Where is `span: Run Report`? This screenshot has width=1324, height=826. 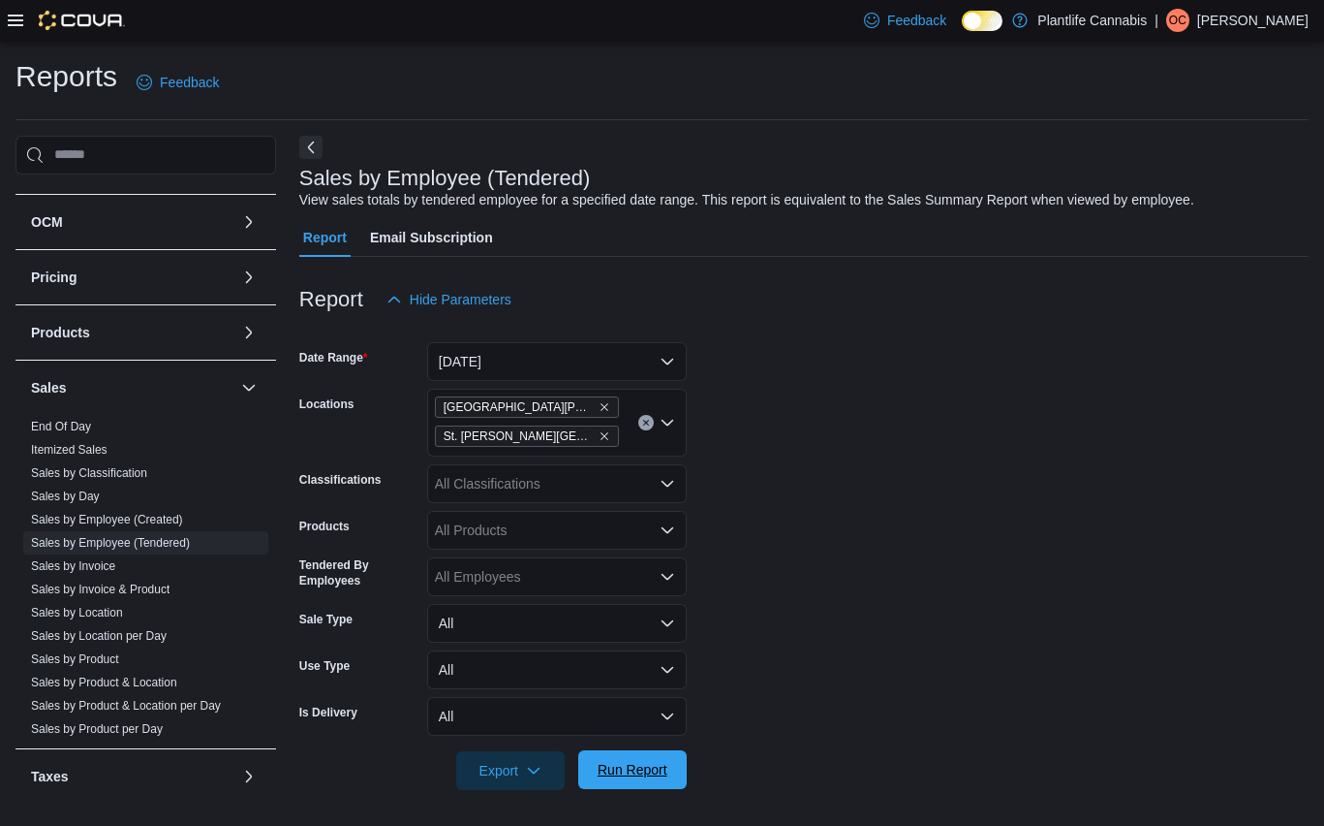 span: Run Report is located at coordinates (633, 769).